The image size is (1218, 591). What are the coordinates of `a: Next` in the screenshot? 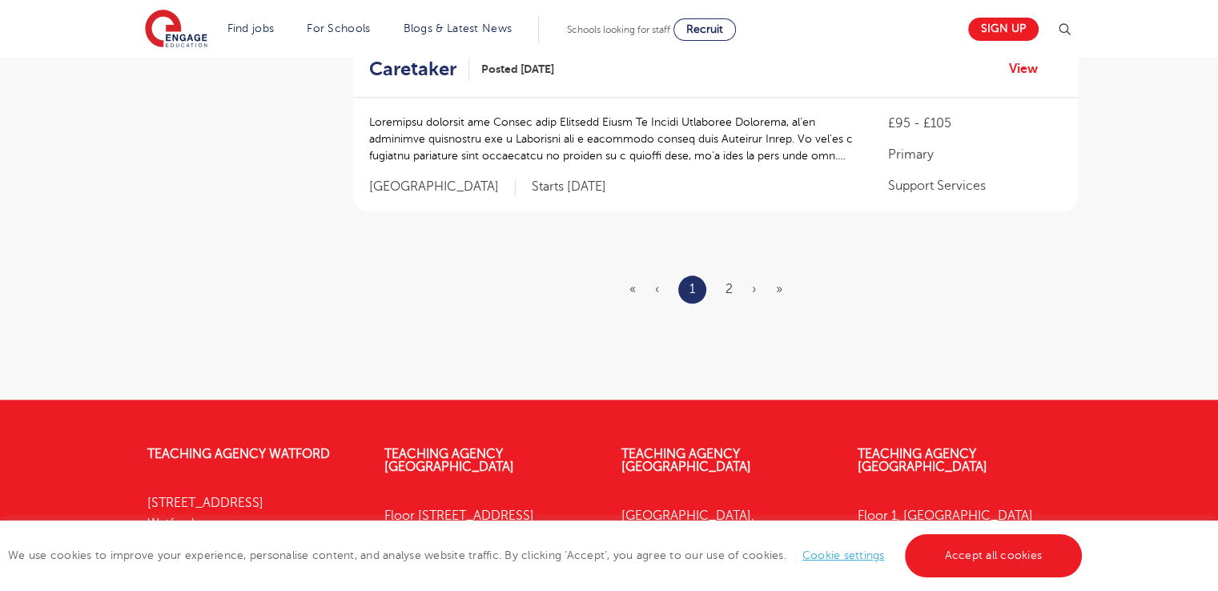 It's located at (755, 289).